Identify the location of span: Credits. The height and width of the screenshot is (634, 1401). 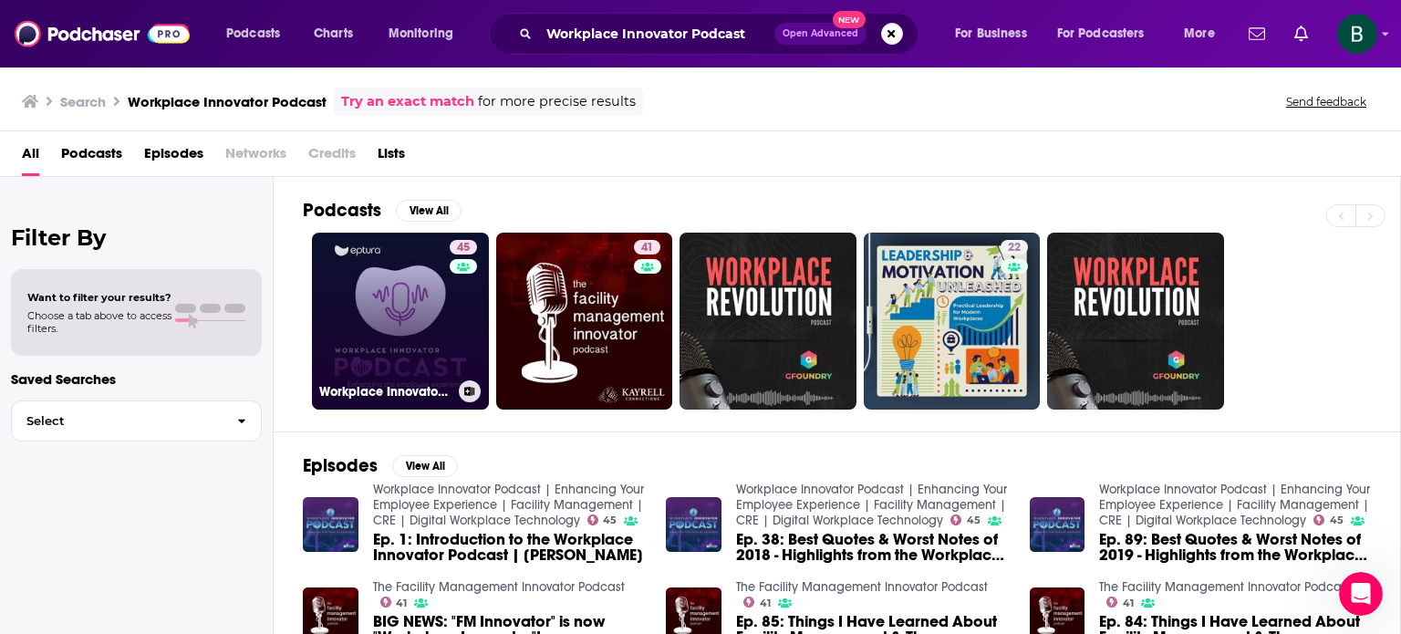
(332, 157).